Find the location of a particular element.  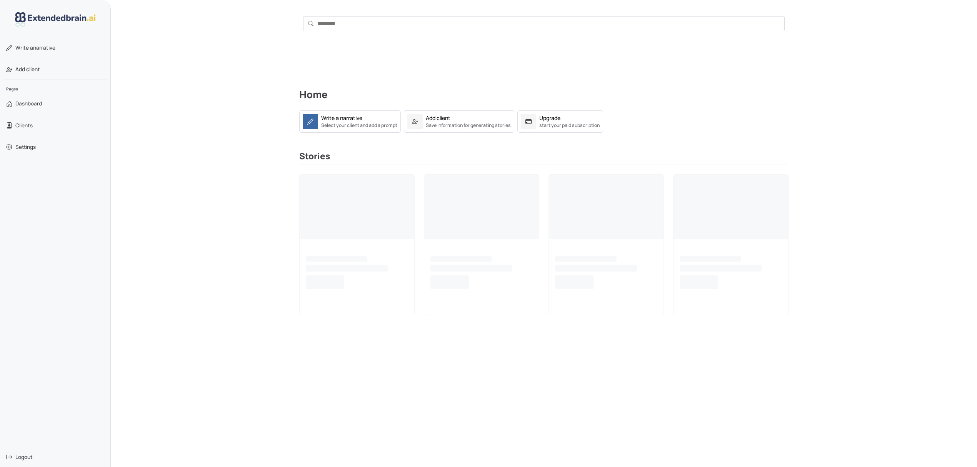

span: Dashboard is located at coordinates (28, 104).